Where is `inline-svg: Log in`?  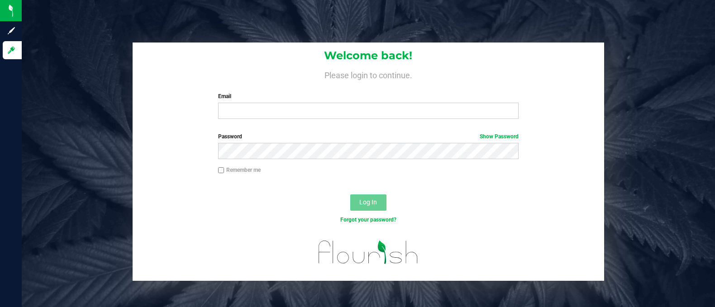 inline-svg: Log in is located at coordinates (11, 50).